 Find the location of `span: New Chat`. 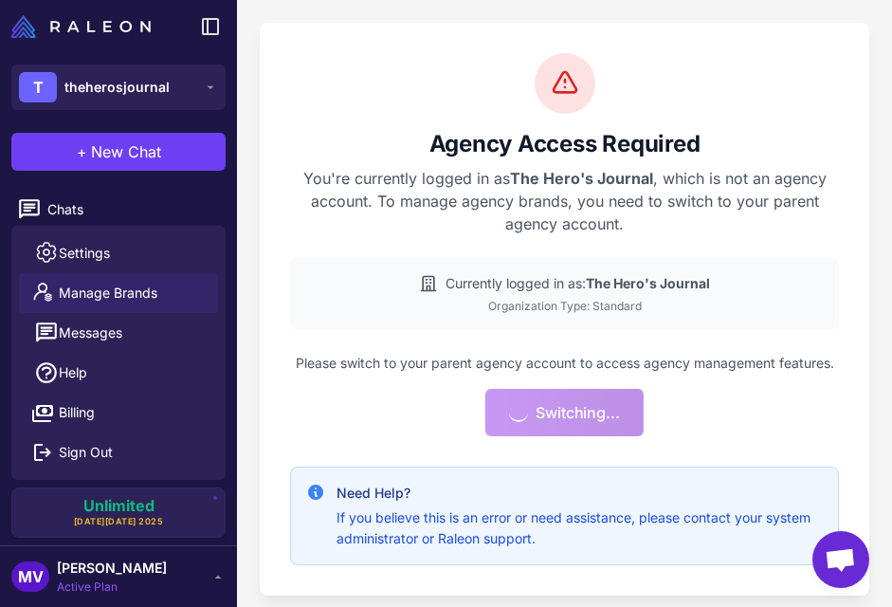

span: New Chat is located at coordinates (126, 152).